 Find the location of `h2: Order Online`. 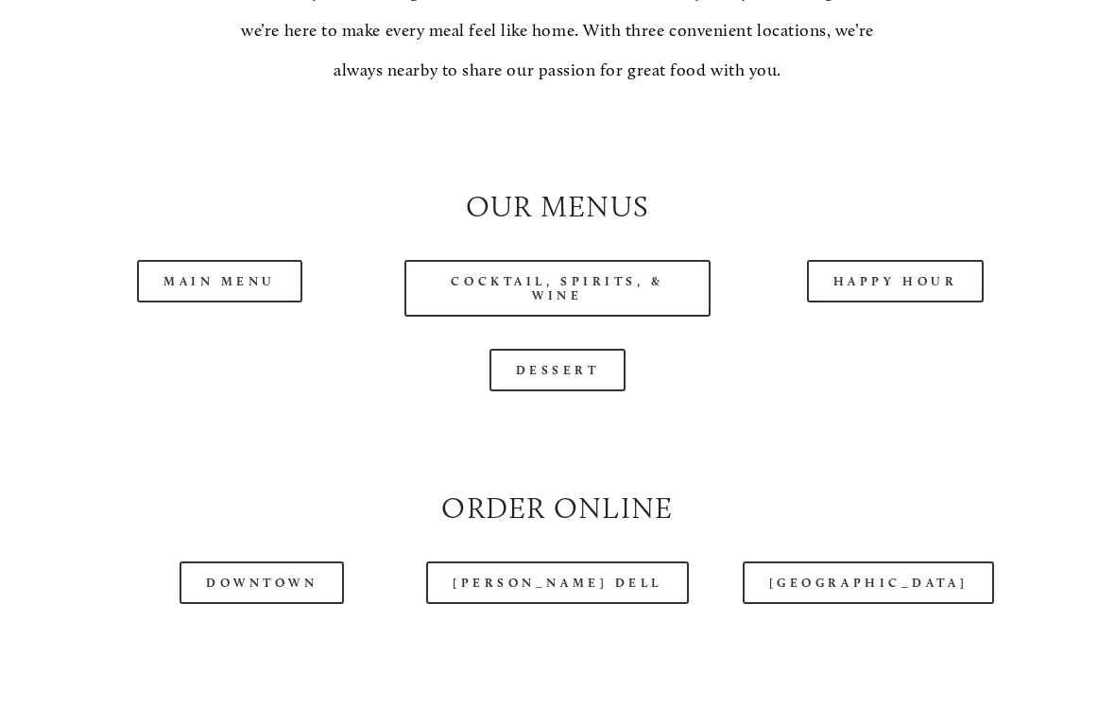

h2: Order Online is located at coordinates (558, 509).